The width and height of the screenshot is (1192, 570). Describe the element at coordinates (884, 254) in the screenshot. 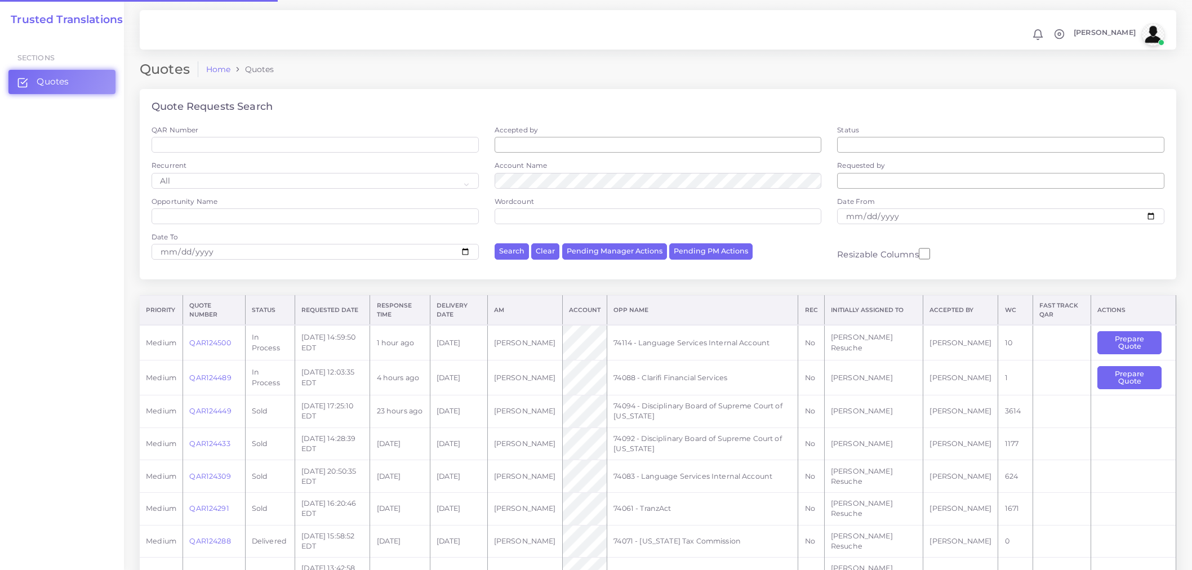

I see `label: Resizable Columns` at that location.